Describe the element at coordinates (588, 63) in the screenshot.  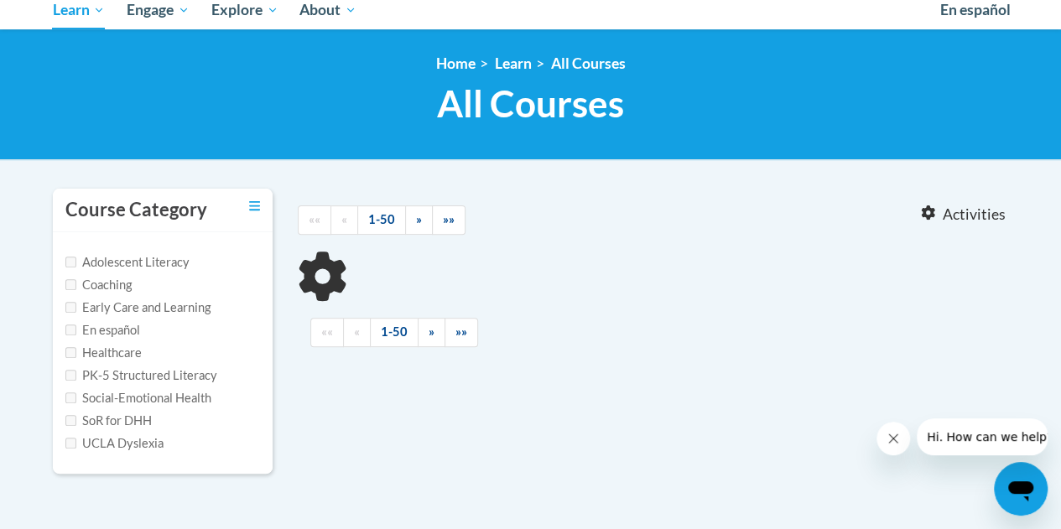
I see `a: All Courses` at that location.